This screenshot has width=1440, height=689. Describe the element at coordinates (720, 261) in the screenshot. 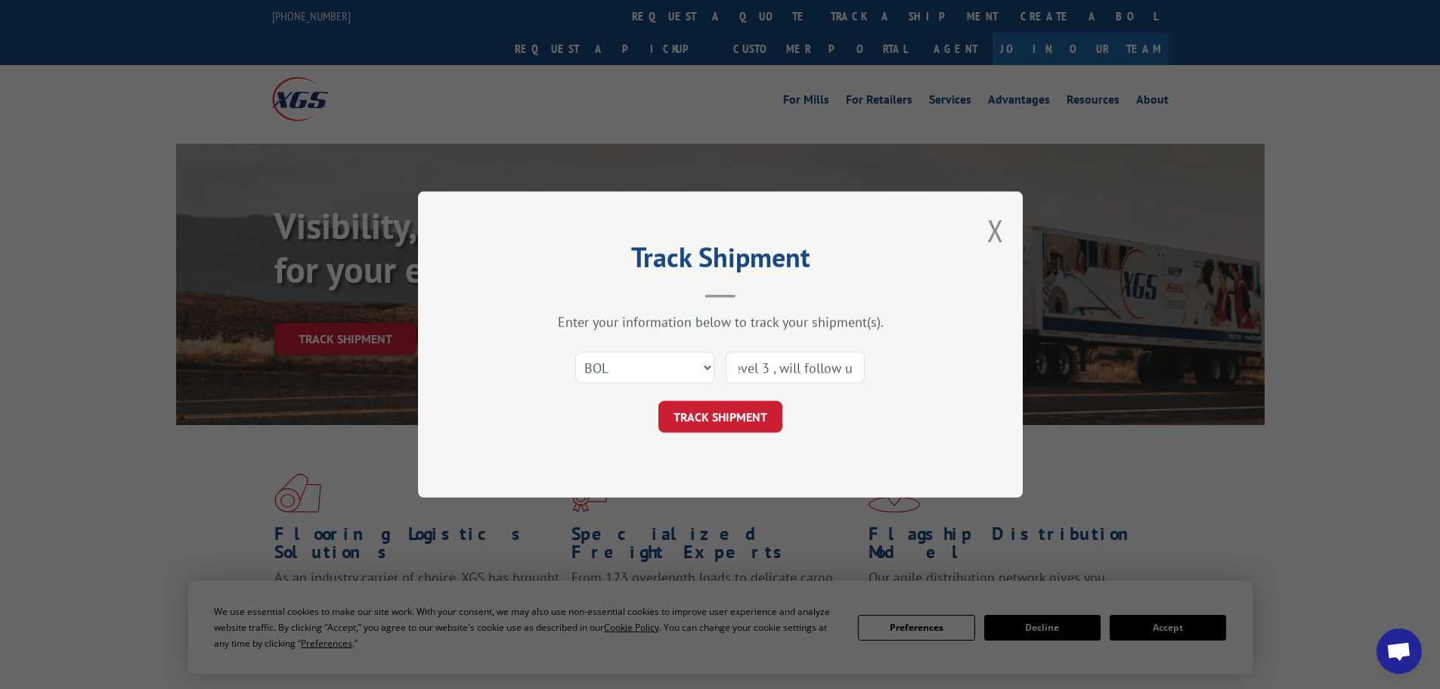

I see `h2: Track Shipment` at that location.